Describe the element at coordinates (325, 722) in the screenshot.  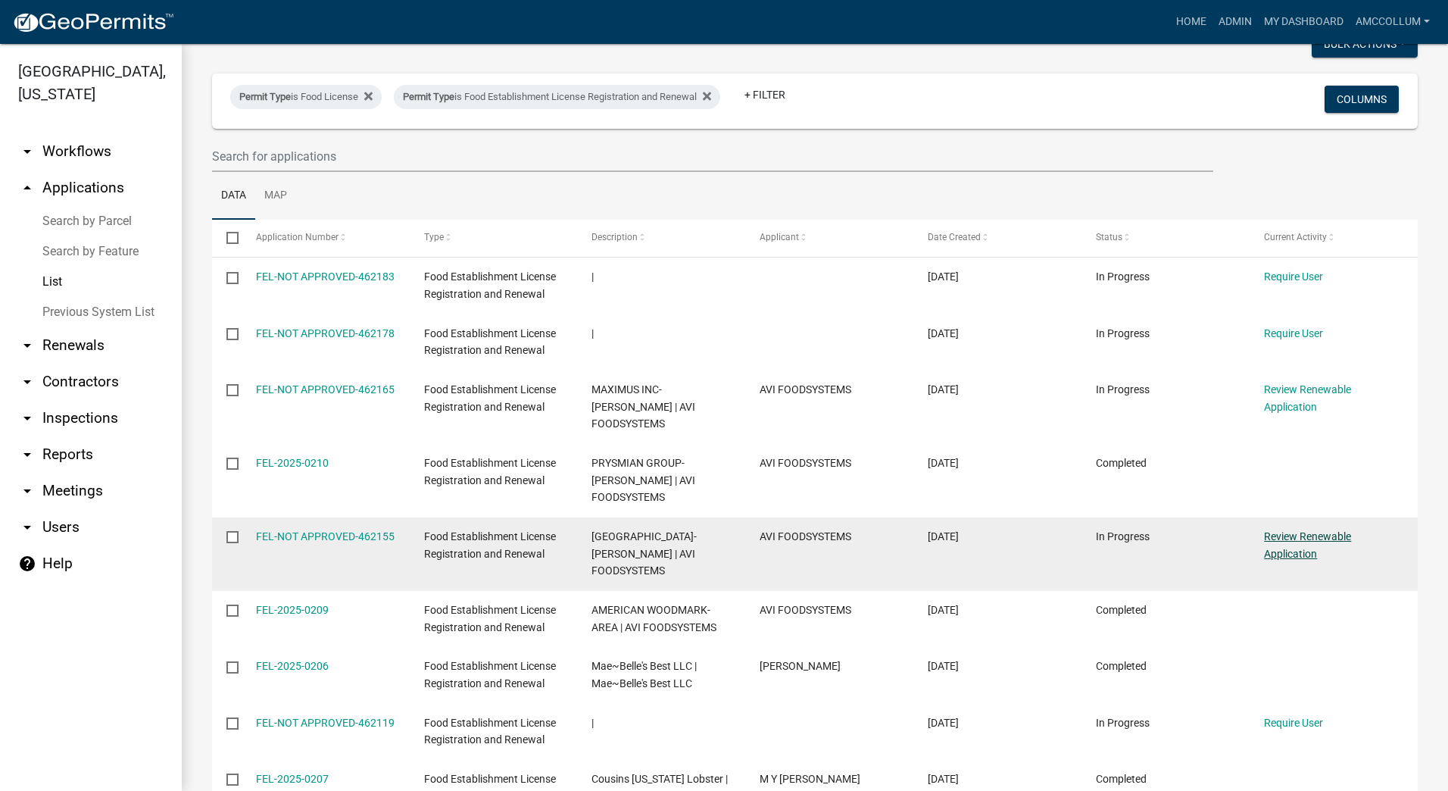
I see `a: FEL-NOT APPROVED-462119` at that location.